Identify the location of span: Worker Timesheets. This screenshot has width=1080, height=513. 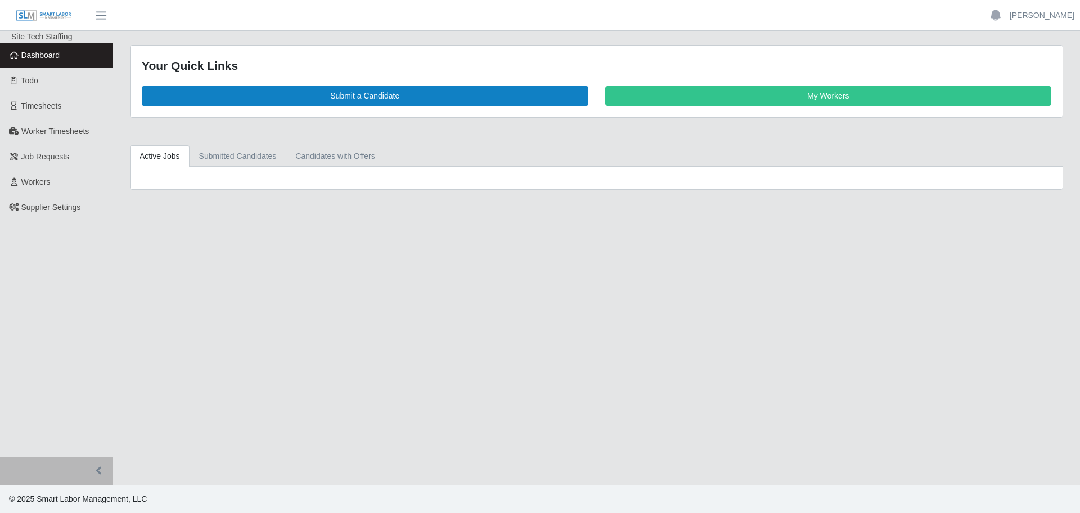
(55, 131).